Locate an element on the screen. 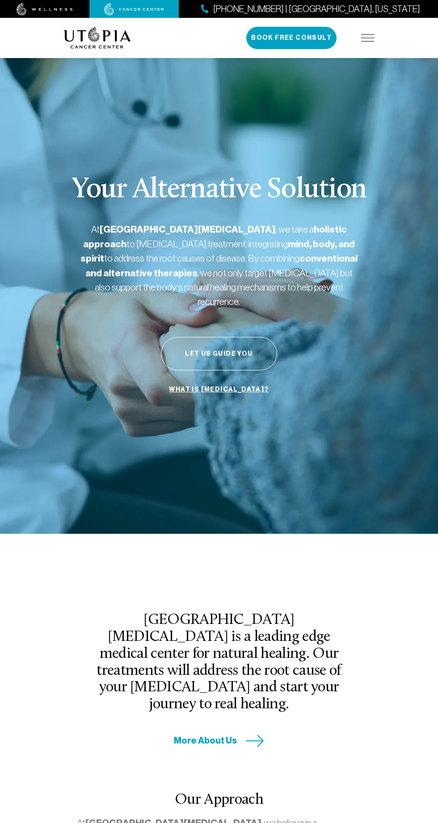  img: icon-hamburger is located at coordinates (367, 38).